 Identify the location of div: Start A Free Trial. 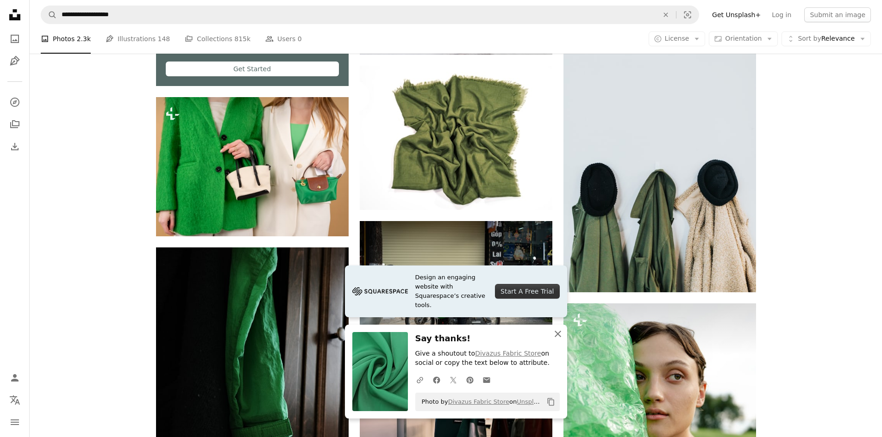
(527, 292).